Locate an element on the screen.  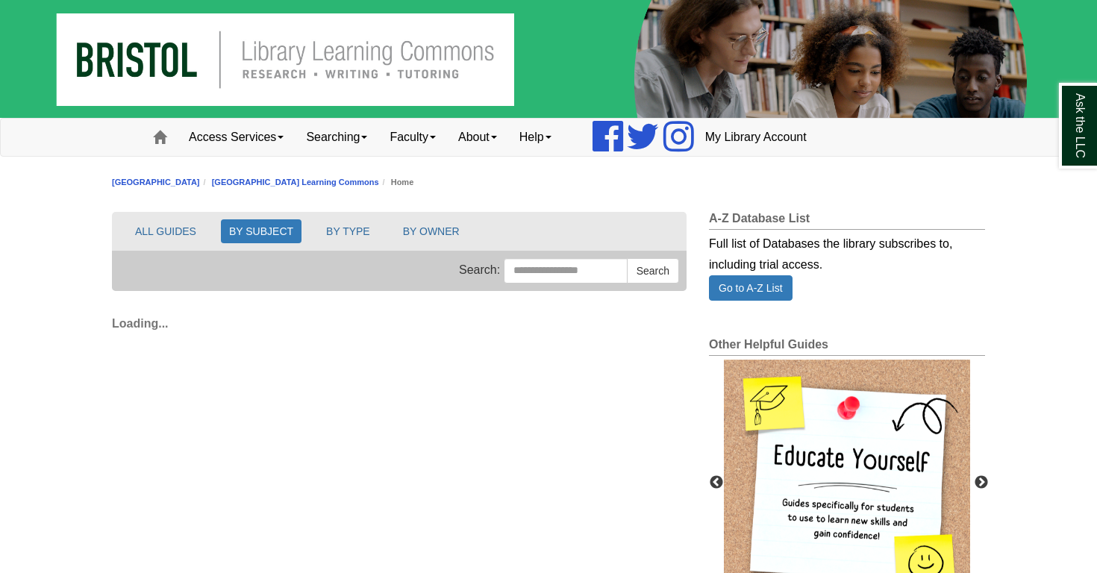
div: Loading... is located at coordinates (399, 320).